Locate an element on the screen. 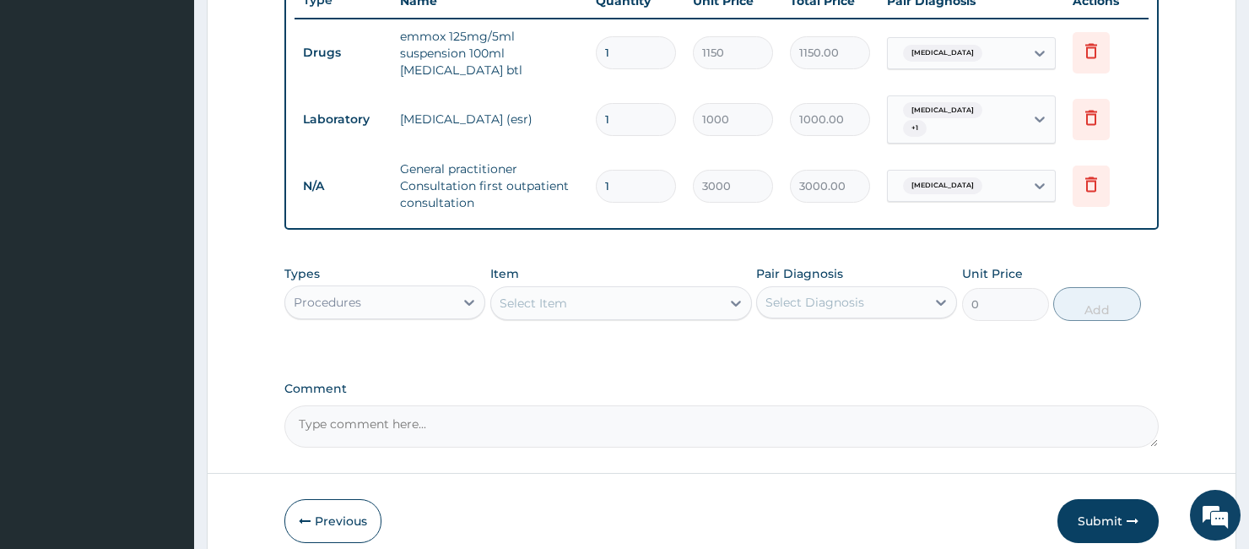 This screenshot has height=549, width=1249. td: General practitioner Consultation first outpatient consultation is located at coordinates (489, 186).